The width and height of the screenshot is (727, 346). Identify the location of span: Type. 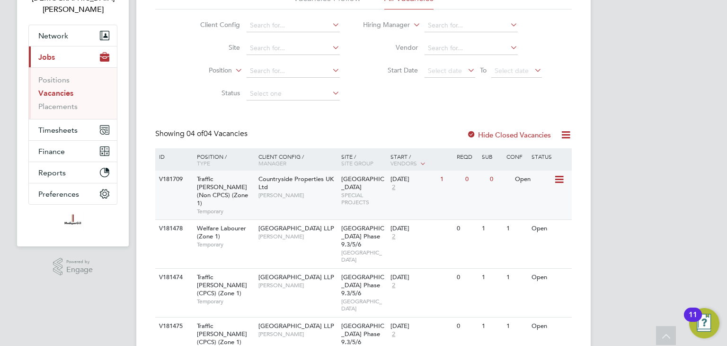
(204, 163).